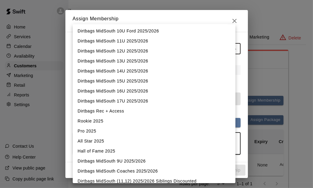 Image resolution: width=313 pixels, height=188 pixels. I want to click on li: Dirtbags MidSouth 9U 2025/2026, so click(154, 161).